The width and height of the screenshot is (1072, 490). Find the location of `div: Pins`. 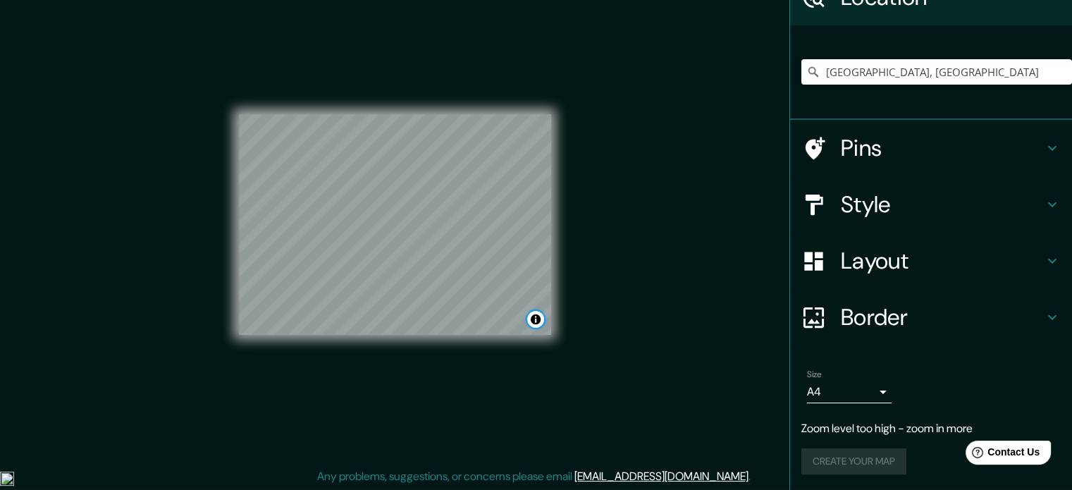

div: Pins is located at coordinates (931, 148).